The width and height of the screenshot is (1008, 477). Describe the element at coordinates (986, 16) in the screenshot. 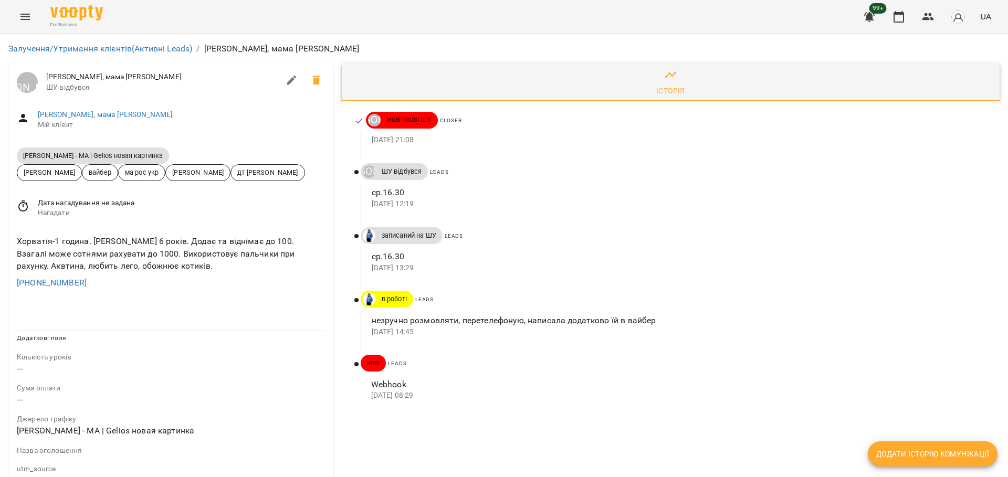

I see `span: UA` at that location.